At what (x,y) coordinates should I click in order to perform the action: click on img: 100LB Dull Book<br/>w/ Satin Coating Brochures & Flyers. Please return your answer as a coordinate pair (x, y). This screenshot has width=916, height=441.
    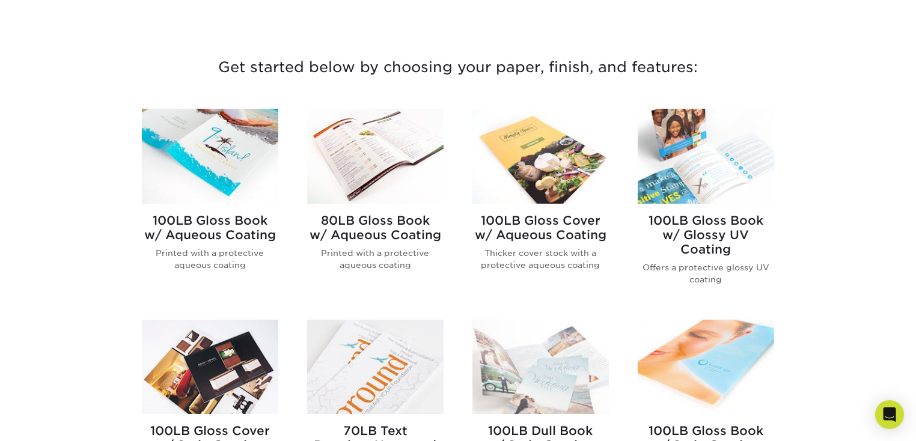
    Looking at the image, I should click on (541, 367).